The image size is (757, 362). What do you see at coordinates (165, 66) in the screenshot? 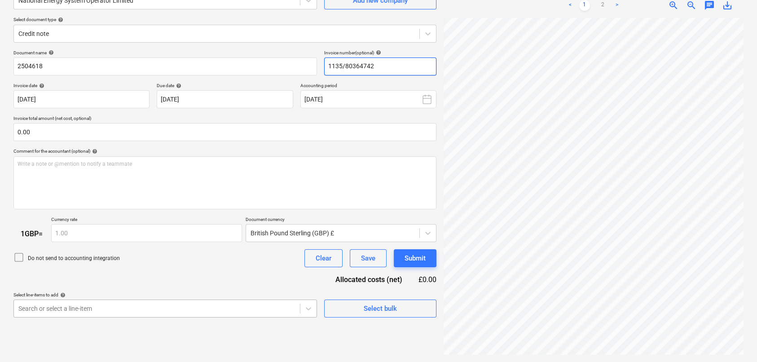
I see `input: Document name` at bounding box center [165, 66].